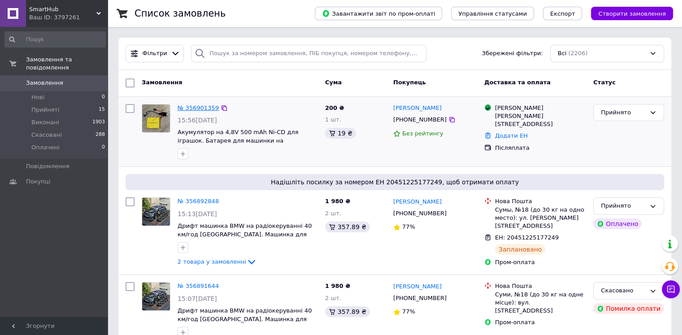 The image size is (682, 335). Describe the element at coordinates (628, 308) in the screenshot. I see `div: Помилка оплати` at that location.